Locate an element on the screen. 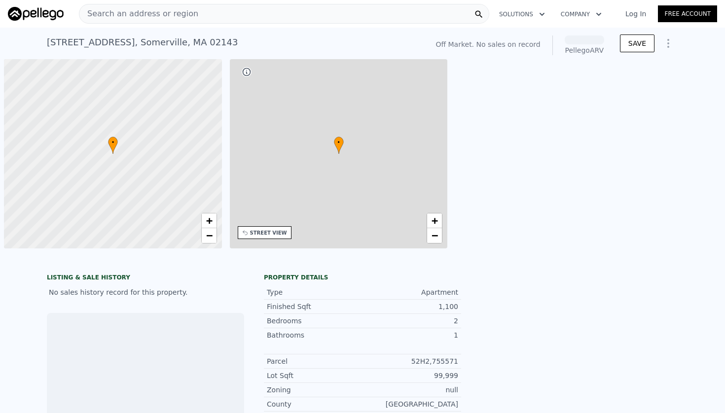 The height and width of the screenshot is (413, 725). div: Property details is located at coordinates (362, 278).